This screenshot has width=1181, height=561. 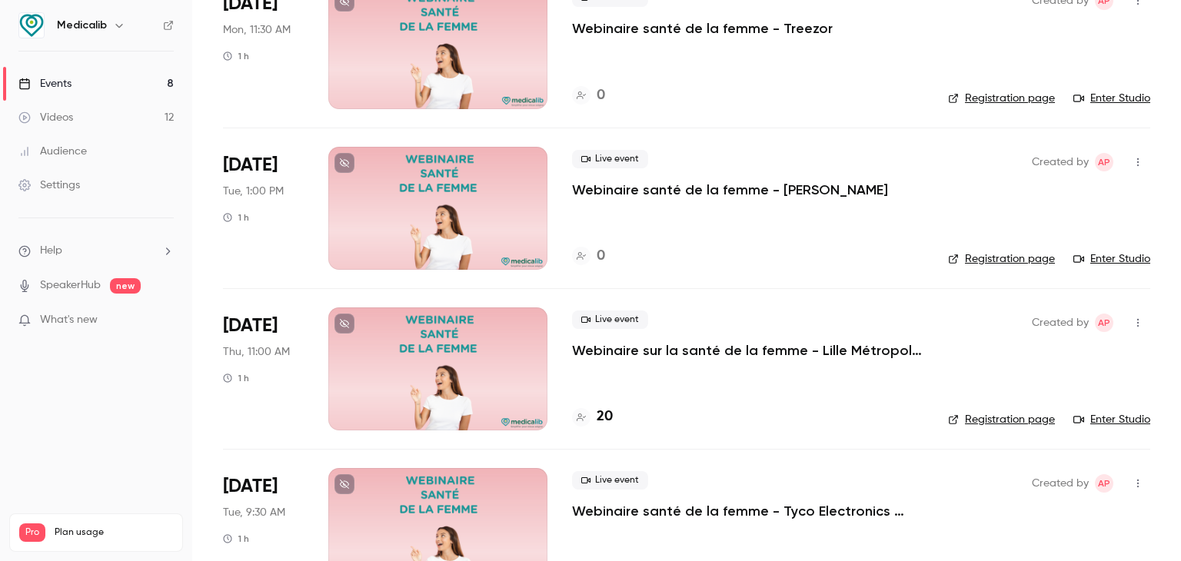 I want to click on a: Webinaire sur la santé de la femme - Lille Métropole Habitat, so click(x=748, y=351).